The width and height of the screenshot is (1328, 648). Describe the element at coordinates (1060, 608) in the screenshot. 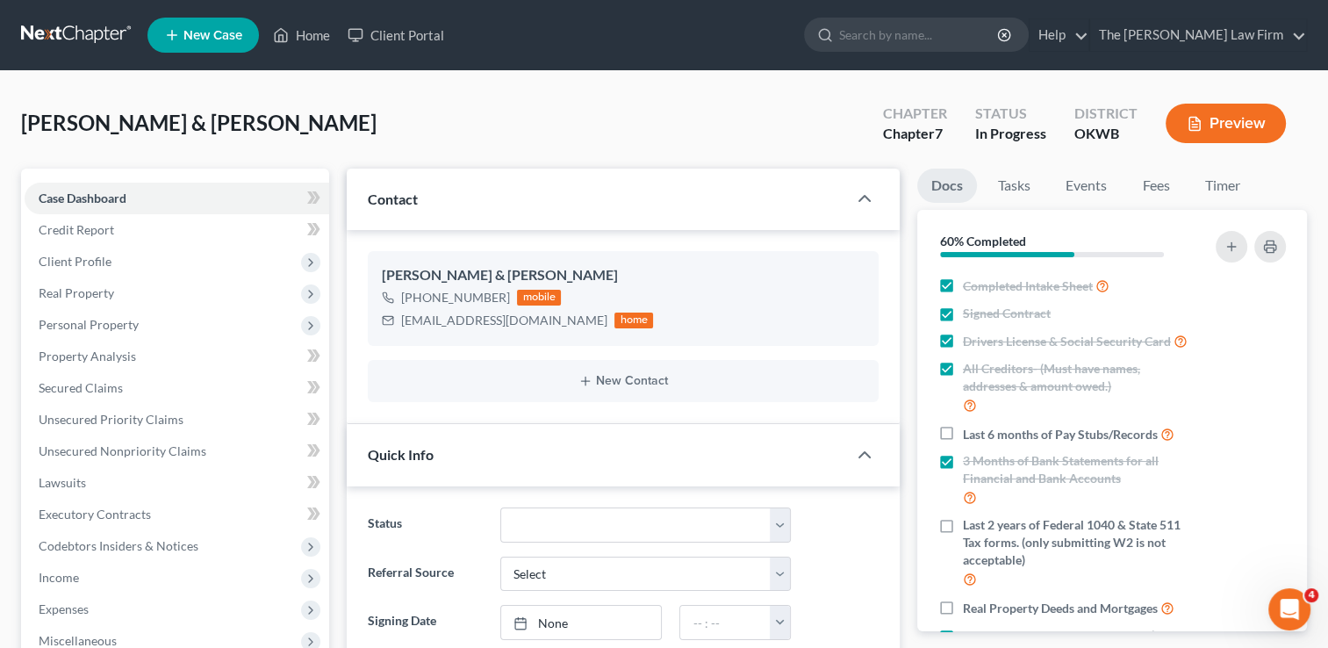

I see `span: Real Property Deeds and Mortgages` at that location.